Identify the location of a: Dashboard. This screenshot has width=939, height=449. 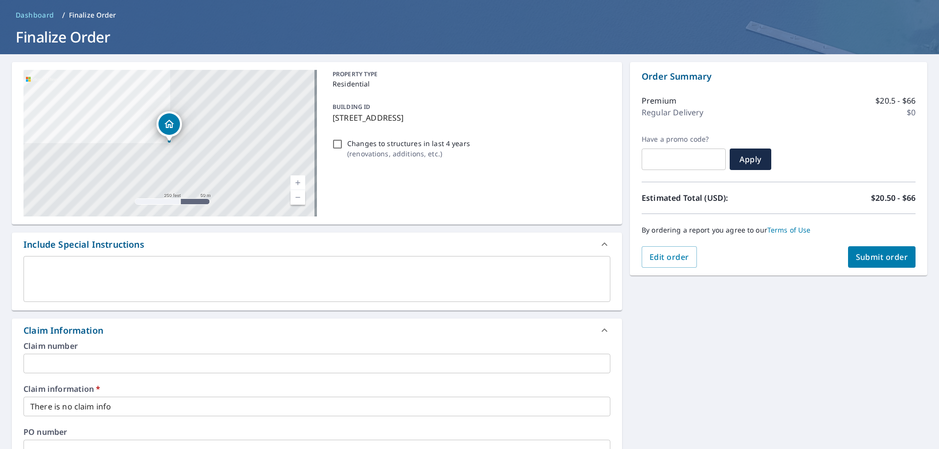
(35, 15).